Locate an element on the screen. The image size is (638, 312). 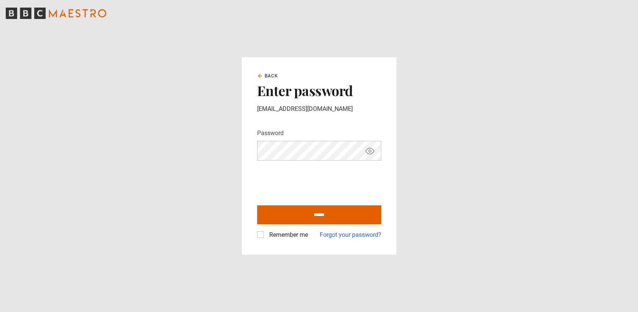
a: Forgot your password? is located at coordinates (350, 235).